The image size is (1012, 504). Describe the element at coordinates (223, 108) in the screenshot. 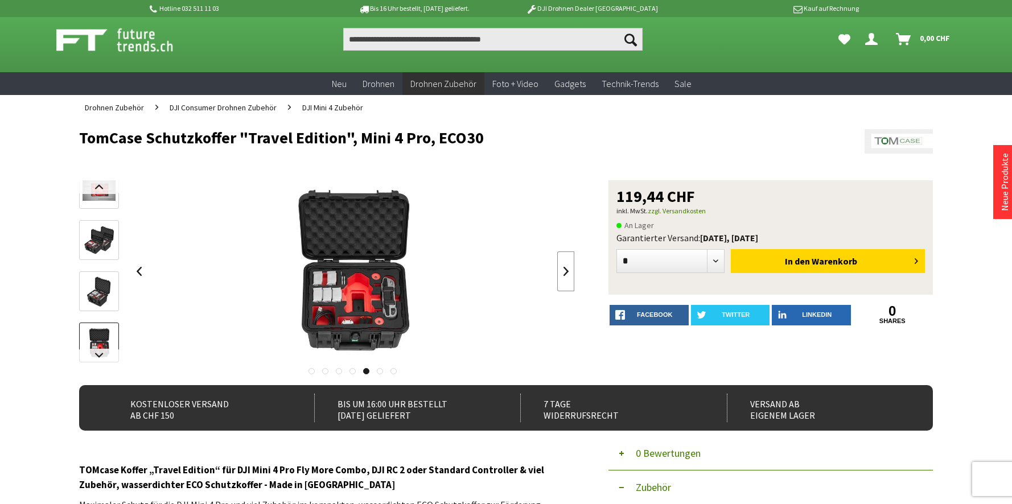

I see `a: DJI Consumer Drohnen Zubehör` at that location.